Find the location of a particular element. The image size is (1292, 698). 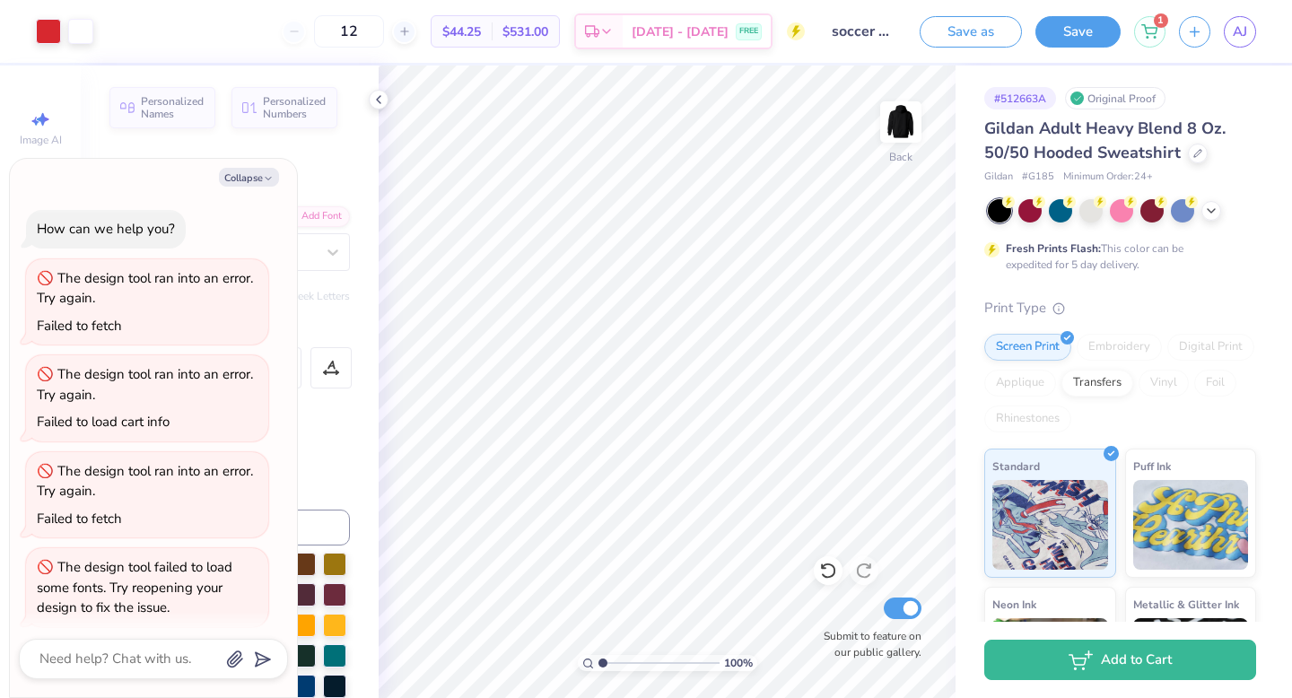

span: Metallic & Glitter Ink is located at coordinates (1187, 604).